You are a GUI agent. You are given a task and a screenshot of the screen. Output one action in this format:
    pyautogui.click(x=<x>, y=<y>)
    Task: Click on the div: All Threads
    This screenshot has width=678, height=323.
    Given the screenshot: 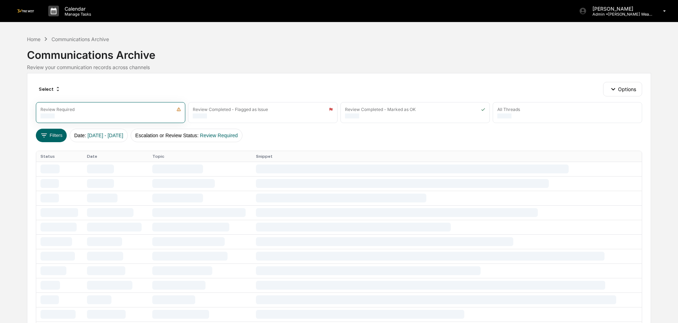 What is the action you would take?
    pyautogui.click(x=509, y=109)
    